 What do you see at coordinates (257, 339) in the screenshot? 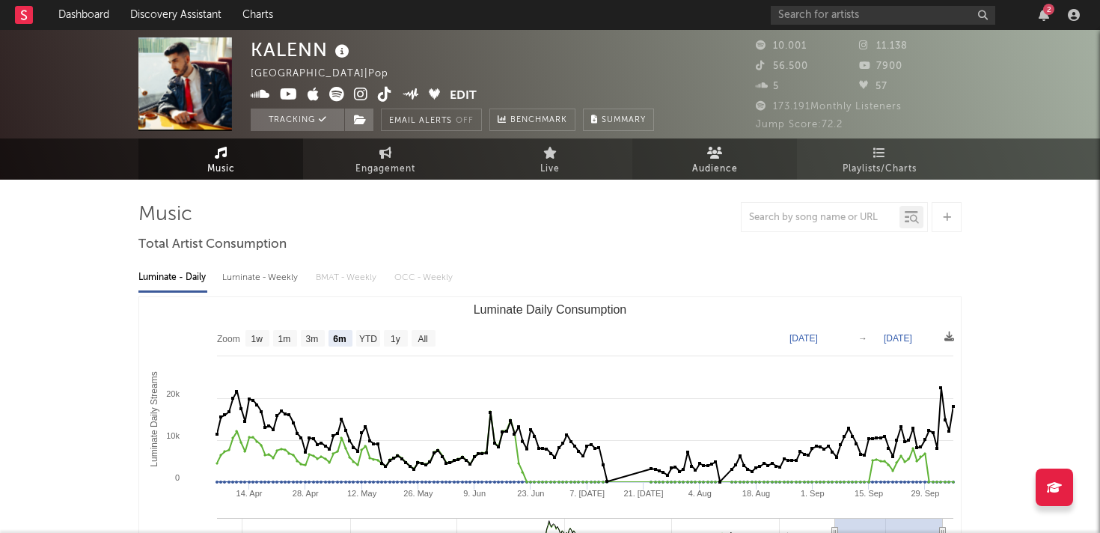
I see `text: 1w` at bounding box center [257, 339].